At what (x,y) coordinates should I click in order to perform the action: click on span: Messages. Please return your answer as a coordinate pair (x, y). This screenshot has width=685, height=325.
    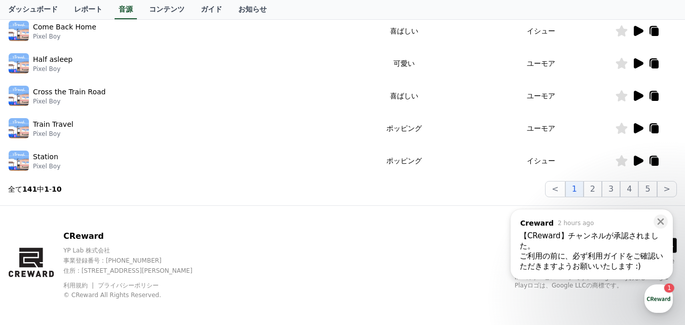
    Looking at the image, I should click on (99, 261).